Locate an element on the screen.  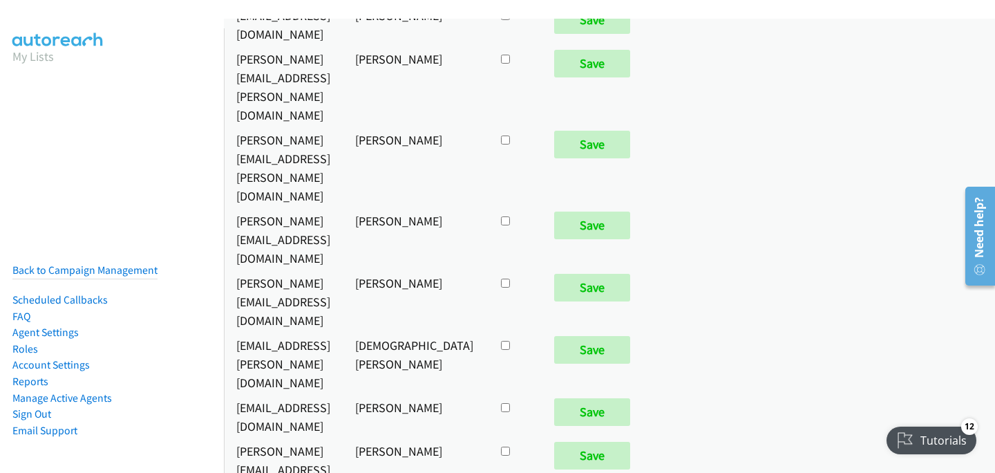
a: Sign Out is located at coordinates (32, 413).